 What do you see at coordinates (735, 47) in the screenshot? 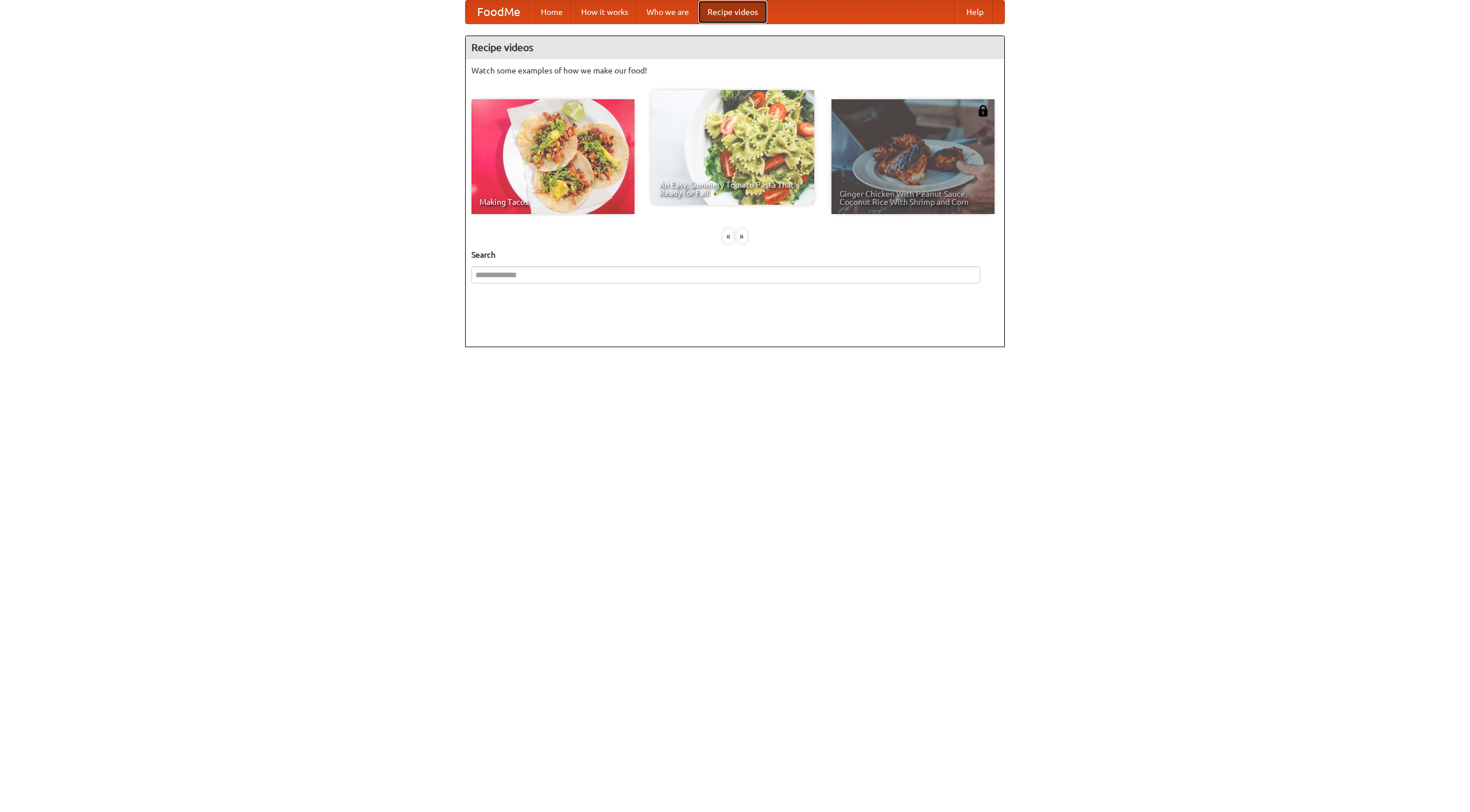
I see `h4: Recipe videos` at bounding box center [735, 47].